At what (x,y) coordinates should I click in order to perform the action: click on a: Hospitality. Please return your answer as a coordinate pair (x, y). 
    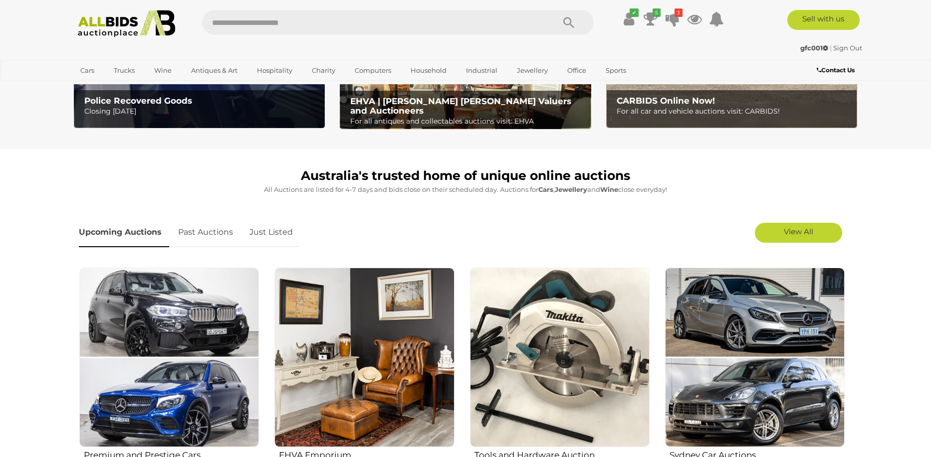
    Looking at the image, I should click on (274, 70).